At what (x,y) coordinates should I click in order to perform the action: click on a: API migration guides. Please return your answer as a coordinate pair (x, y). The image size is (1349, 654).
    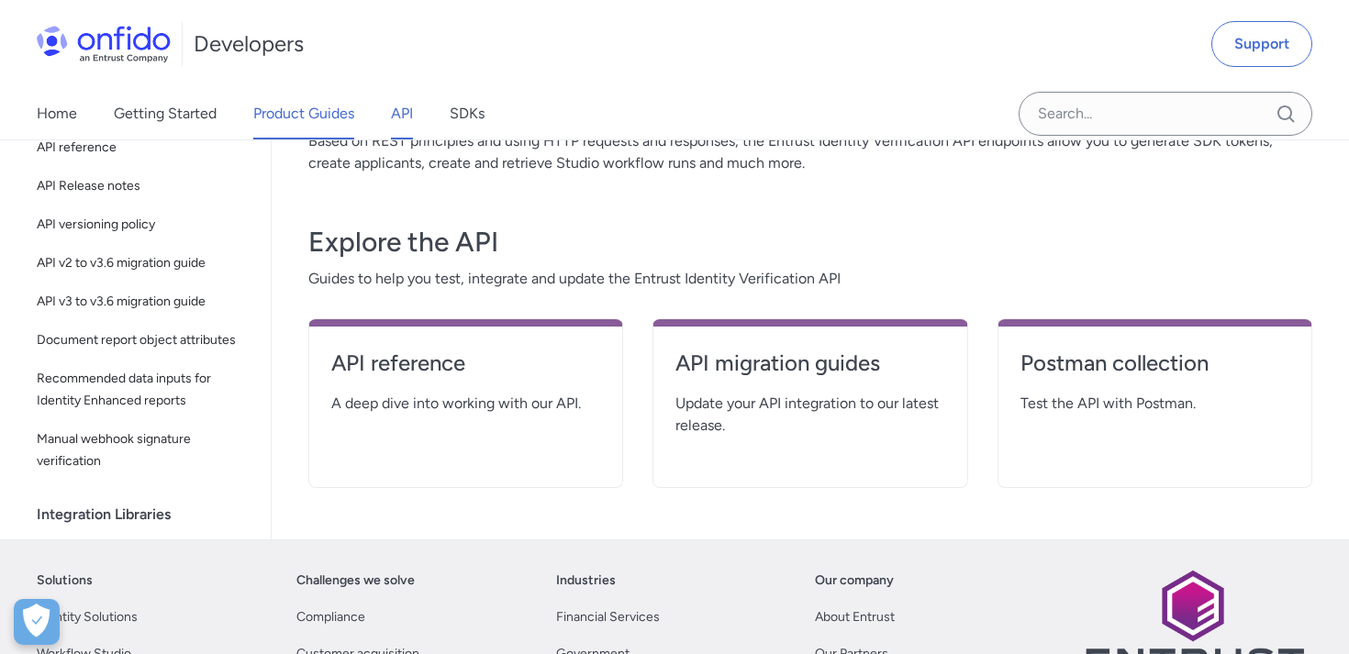
    Looking at the image, I should click on (809, 371).